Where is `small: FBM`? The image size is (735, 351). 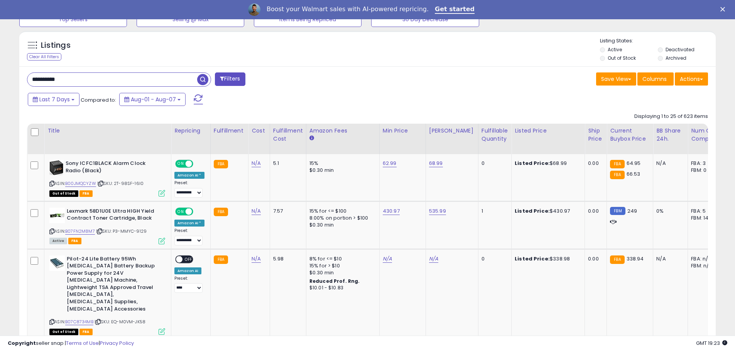 small: FBM is located at coordinates (617, 211).